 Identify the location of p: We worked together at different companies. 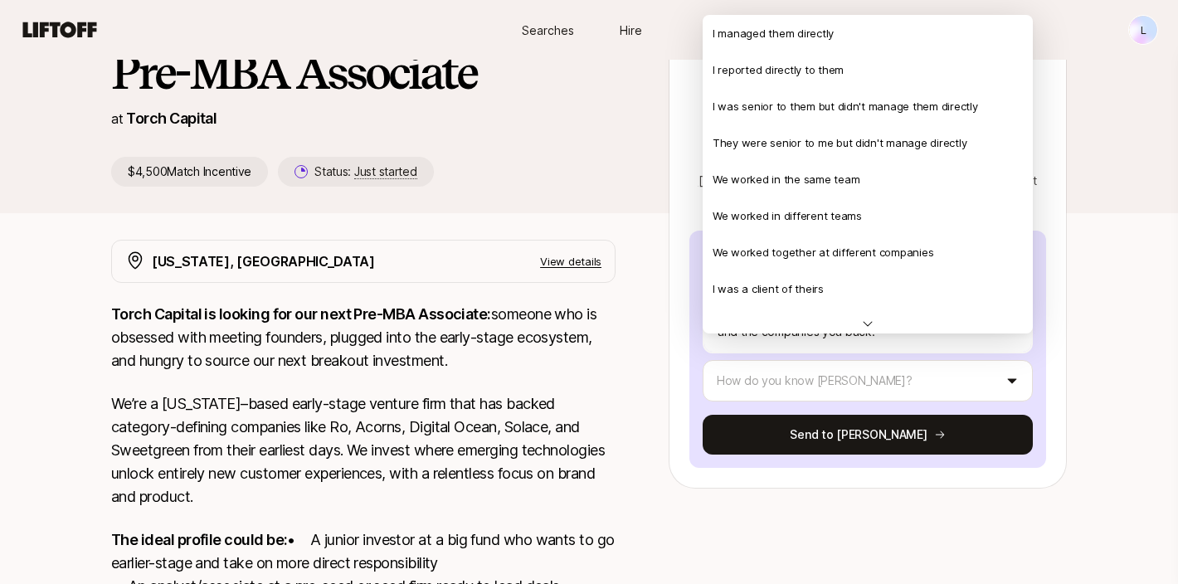
(823, 252).